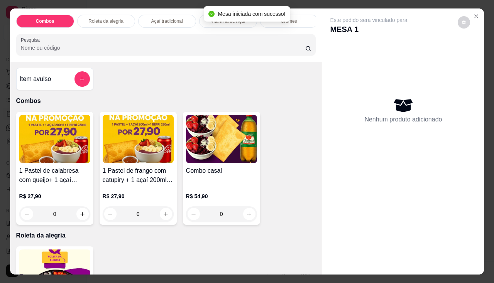 This screenshot has width=494, height=283. What do you see at coordinates (221, 171) in the screenshot?
I see `h4: Combo casal` at bounding box center [221, 171].